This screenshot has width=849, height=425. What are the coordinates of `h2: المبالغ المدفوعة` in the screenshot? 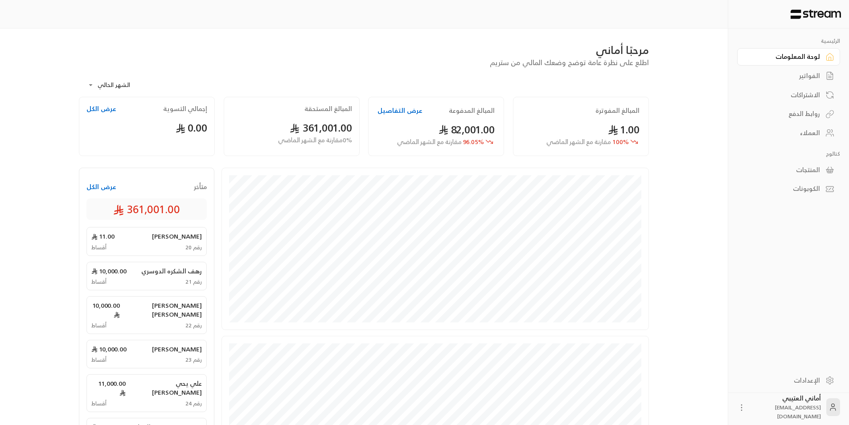 It's located at (472, 111).